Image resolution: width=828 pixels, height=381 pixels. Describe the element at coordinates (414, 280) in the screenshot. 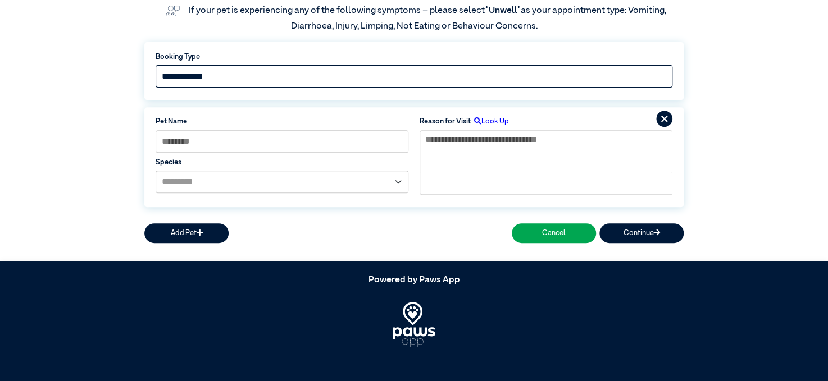

I see `h5: Powered by Paws App` at that location.